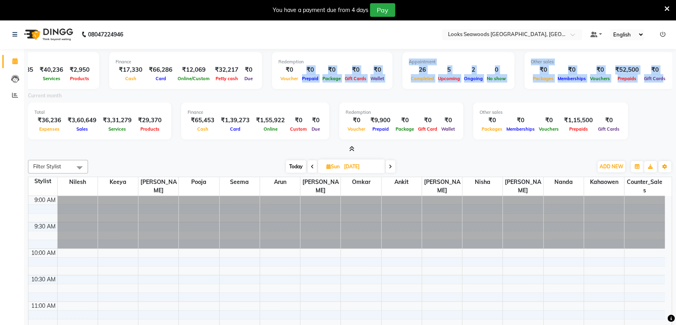  What do you see at coordinates (296, 166) in the screenshot?
I see `span: Today` at bounding box center [296, 166].